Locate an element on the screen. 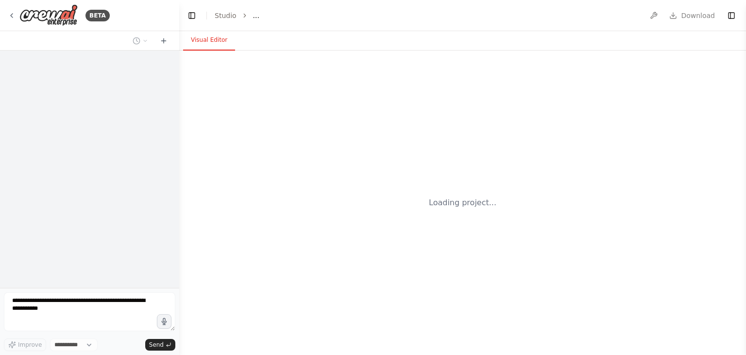 Image resolution: width=746 pixels, height=355 pixels. button: Hide left sidebar is located at coordinates (192, 16).